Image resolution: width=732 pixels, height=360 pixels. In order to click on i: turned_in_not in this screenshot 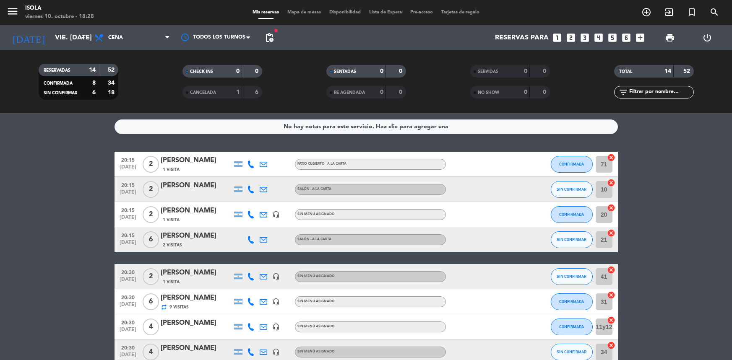, I will do `click(691, 12)`.